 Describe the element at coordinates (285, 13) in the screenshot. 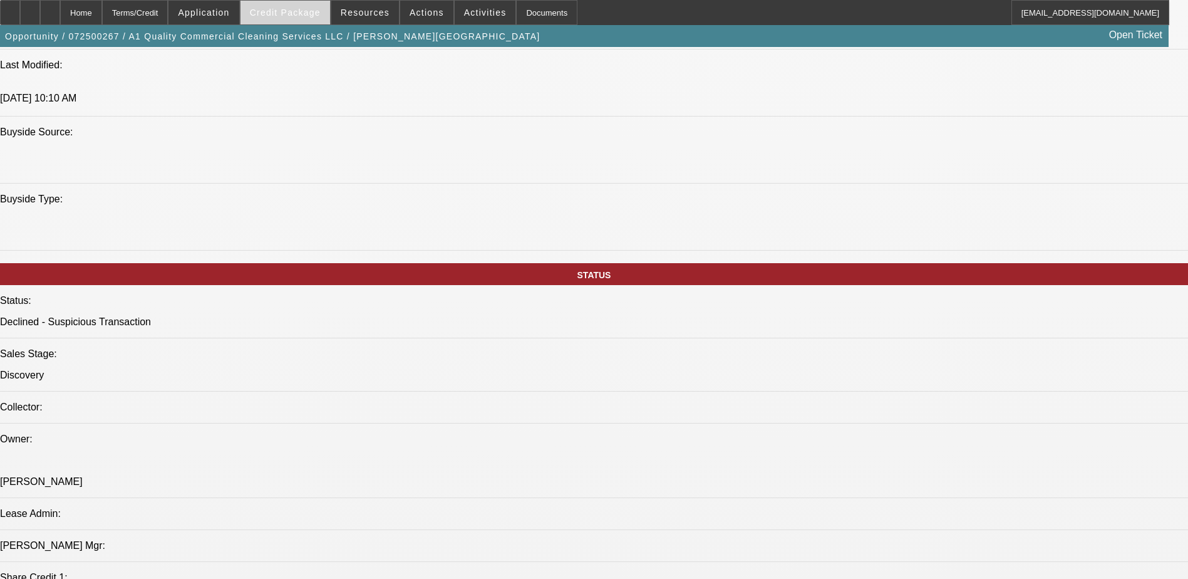

I see `button: Credit Package` at that location.